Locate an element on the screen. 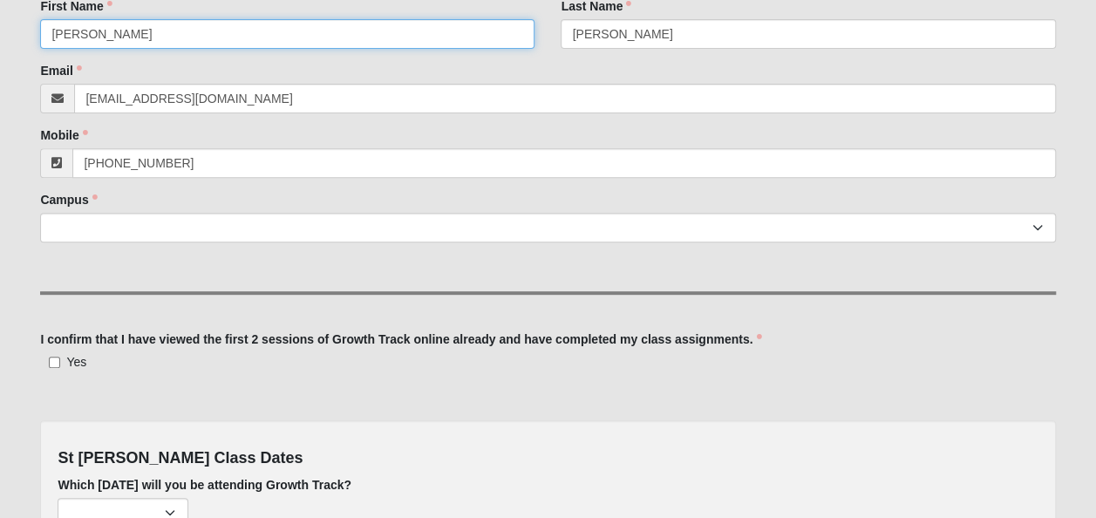  label: I confirm that I have viewed the first 2 sessions of Growth Track online already and have complet... is located at coordinates (400, 339).